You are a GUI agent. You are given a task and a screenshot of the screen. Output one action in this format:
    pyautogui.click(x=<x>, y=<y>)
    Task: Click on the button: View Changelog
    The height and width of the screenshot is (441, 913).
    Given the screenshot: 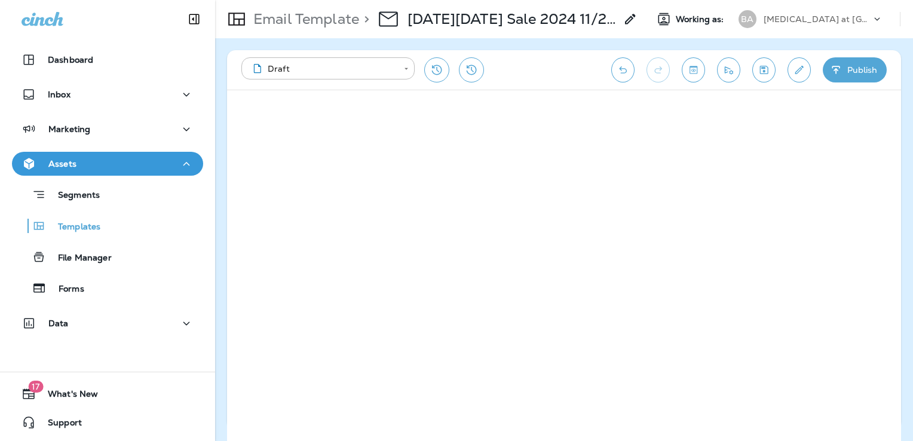 What is the action you would take?
    pyautogui.click(x=472, y=70)
    